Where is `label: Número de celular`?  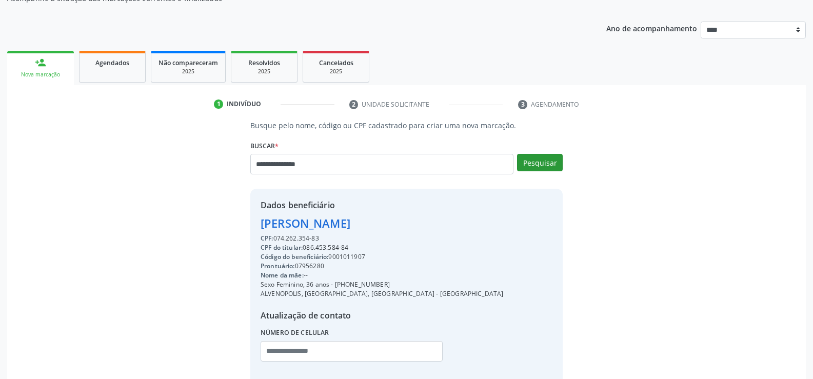 label: Número de celular is located at coordinates (295, 333).